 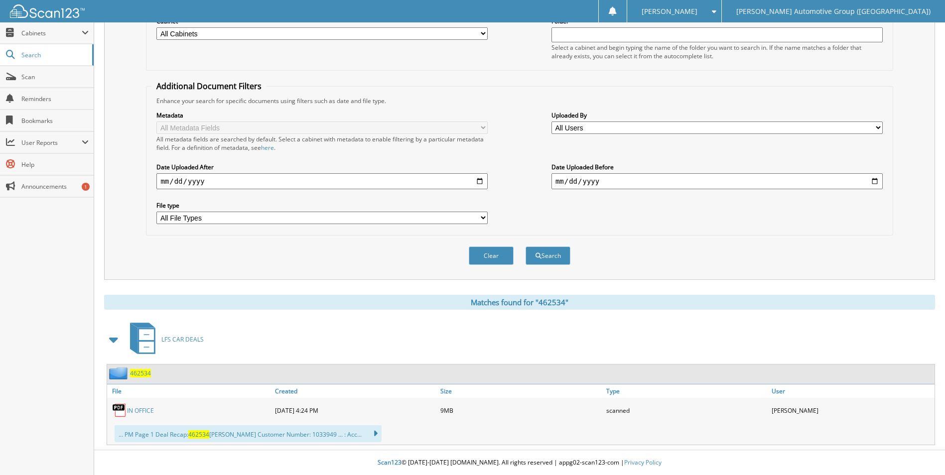 I want to click on div: 1, so click(x=86, y=187).